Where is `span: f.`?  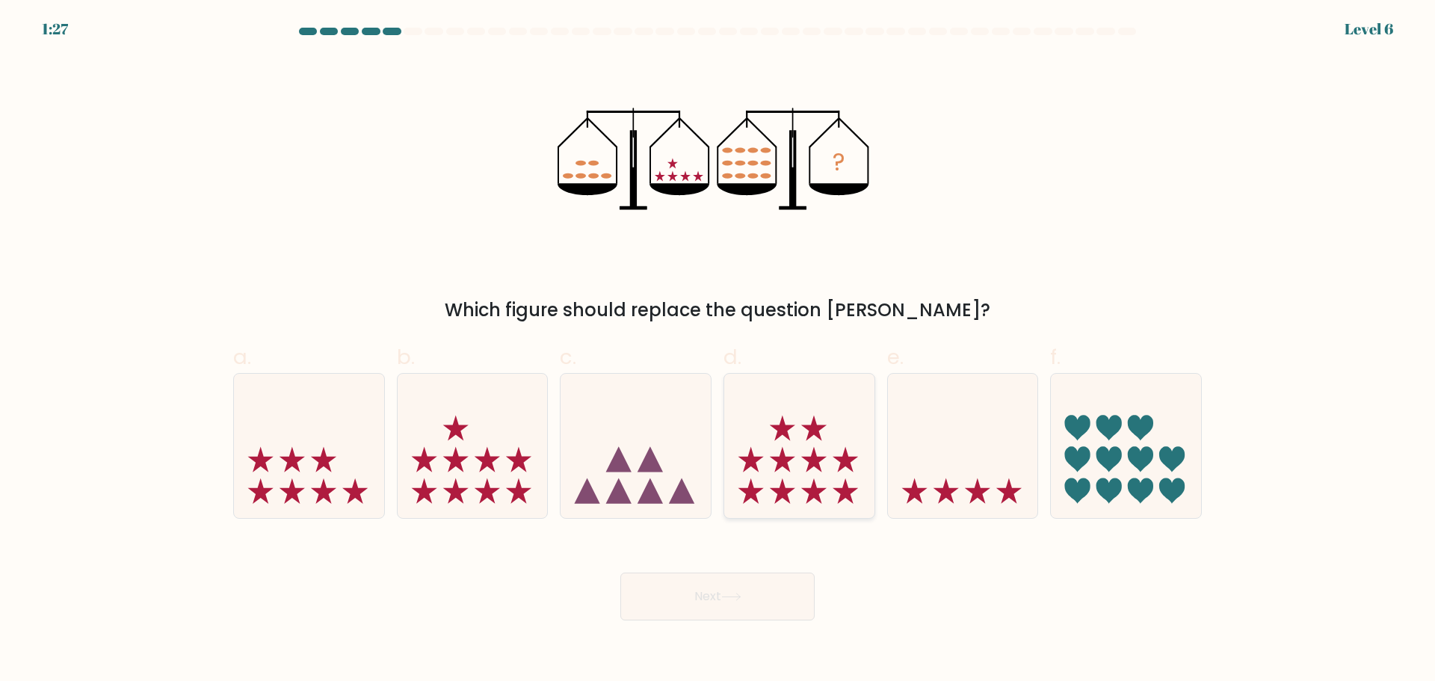 span: f. is located at coordinates (1055, 356).